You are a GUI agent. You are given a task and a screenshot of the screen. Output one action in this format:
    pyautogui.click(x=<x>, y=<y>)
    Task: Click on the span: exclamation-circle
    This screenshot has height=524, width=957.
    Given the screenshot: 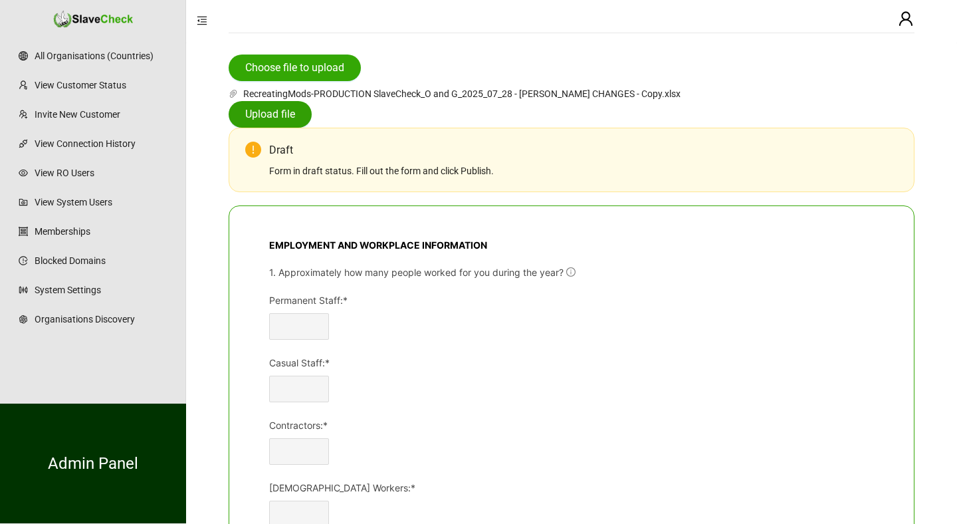 What is the action you would take?
    pyautogui.click(x=253, y=150)
    